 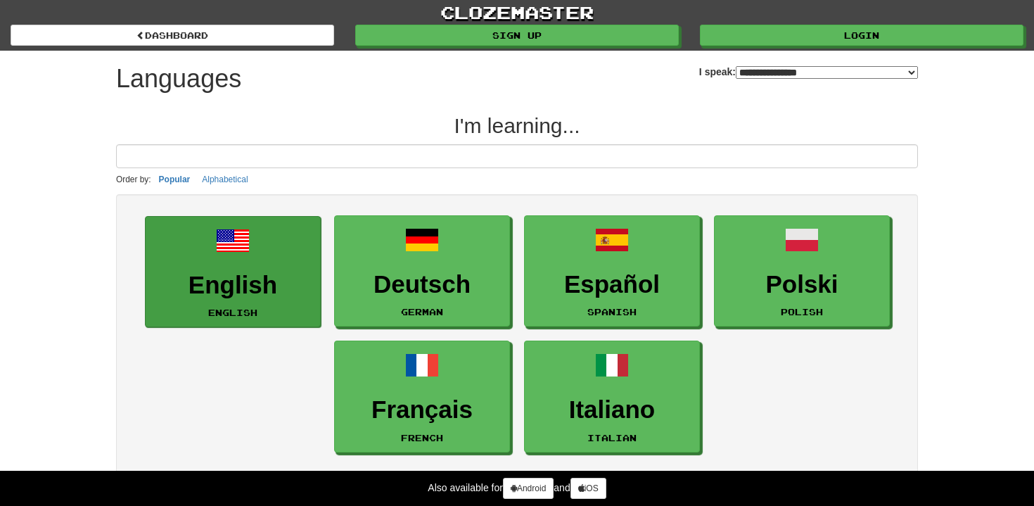 What do you see at coordinates (174, 179) in the screenshot?
I see `button: Popular` at bounding box center [174, 179].